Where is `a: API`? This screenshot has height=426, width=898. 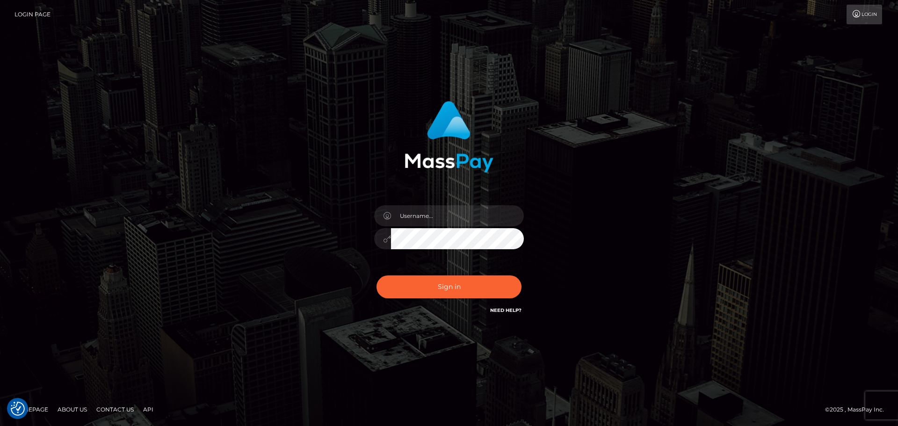
a: API is located at coordinates (148, 409).